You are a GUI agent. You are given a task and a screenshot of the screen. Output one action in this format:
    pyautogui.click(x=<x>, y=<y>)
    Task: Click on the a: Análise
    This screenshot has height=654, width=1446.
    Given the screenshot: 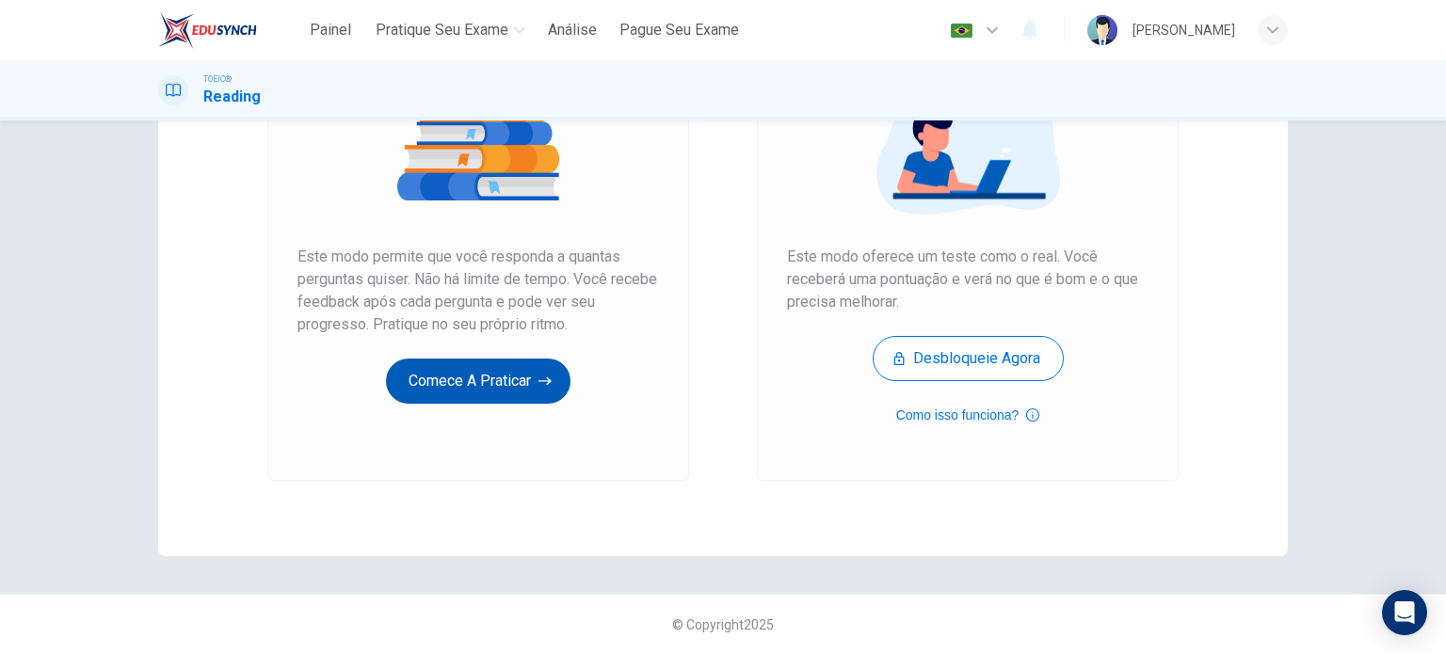 What is the action you would take?
    pyautogui.click(x=572, y=30)
    